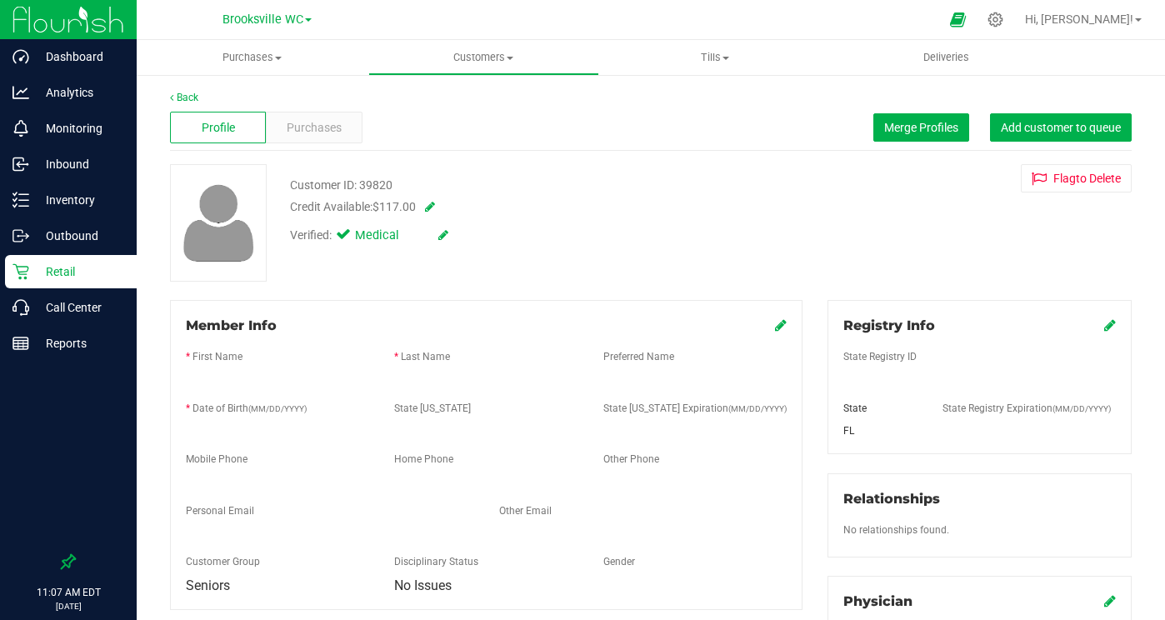 The height and width of the screenshot is (620, 1165). Describe the element at coordinates (231, 325) in the screenshot. I see `span: Member Info` at that location.